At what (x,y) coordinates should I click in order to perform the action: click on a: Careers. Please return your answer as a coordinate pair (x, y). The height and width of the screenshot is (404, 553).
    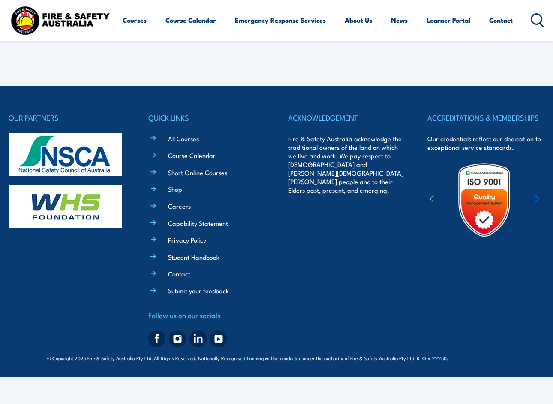
    Looking at the image, I should click on (179, 205).